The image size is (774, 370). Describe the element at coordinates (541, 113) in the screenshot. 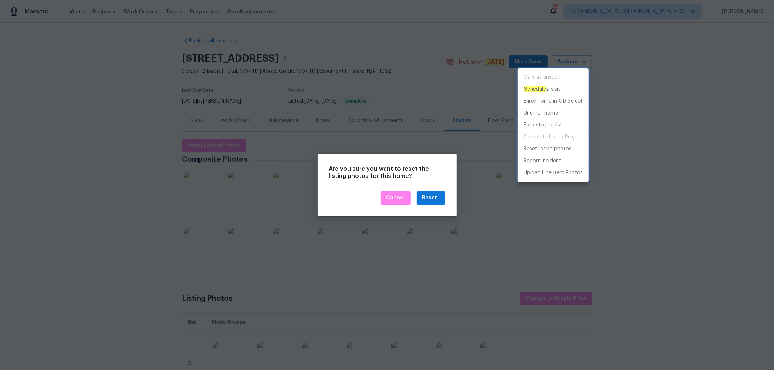

I see `p: Unenroll home` at that location.